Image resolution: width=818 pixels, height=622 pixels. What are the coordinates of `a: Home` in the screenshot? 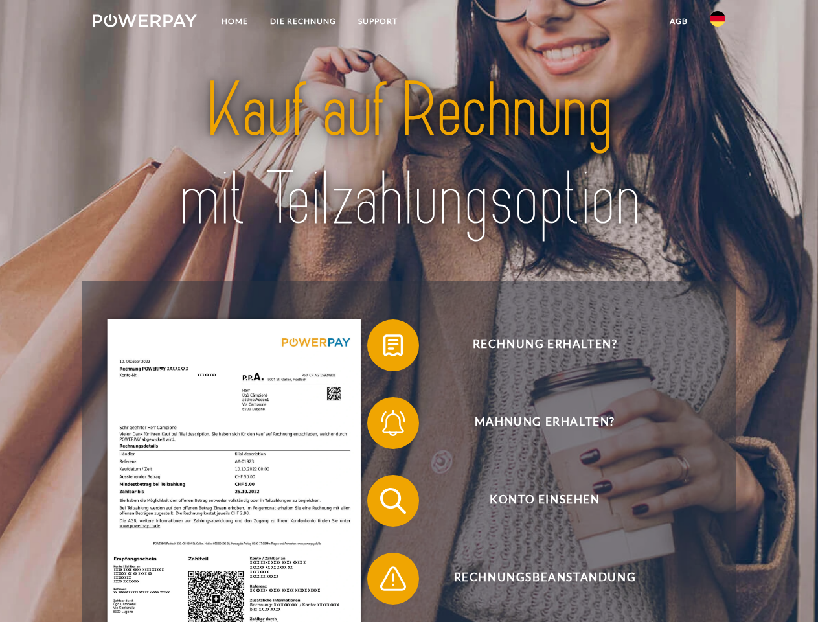 It's located at (234, 21).